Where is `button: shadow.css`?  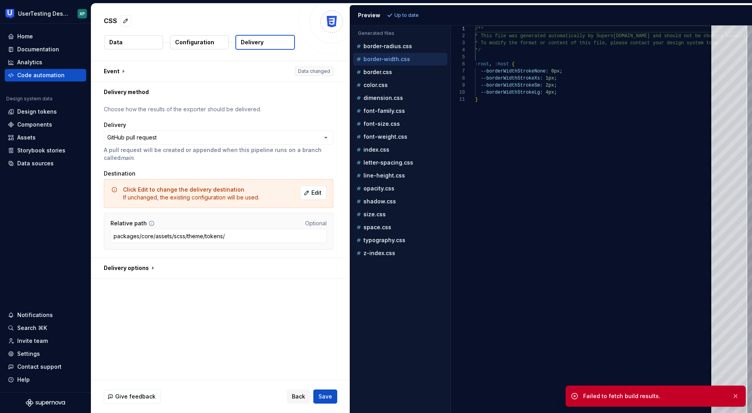
button: shadow.css is located at coordinates (400, 201).